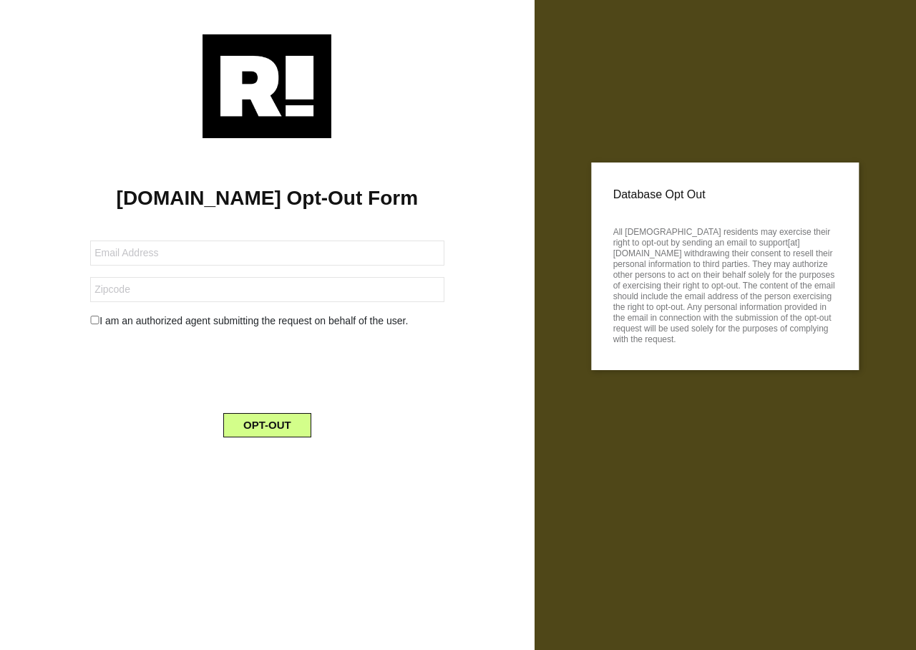 The width and height of the screenshot is (916, 650). I want to click on button: OPT-OUT, so click(267, 425).